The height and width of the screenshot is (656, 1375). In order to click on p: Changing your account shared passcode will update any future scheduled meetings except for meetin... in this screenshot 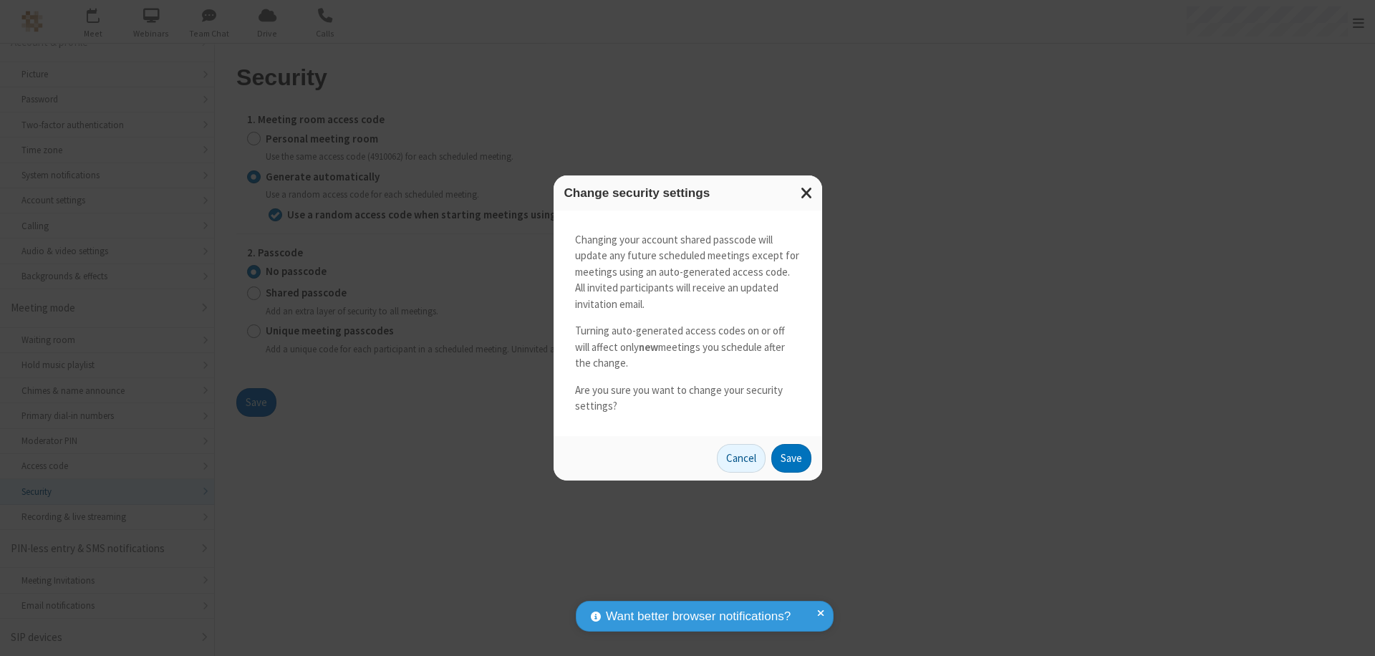, I will do `click(687, 272)`.